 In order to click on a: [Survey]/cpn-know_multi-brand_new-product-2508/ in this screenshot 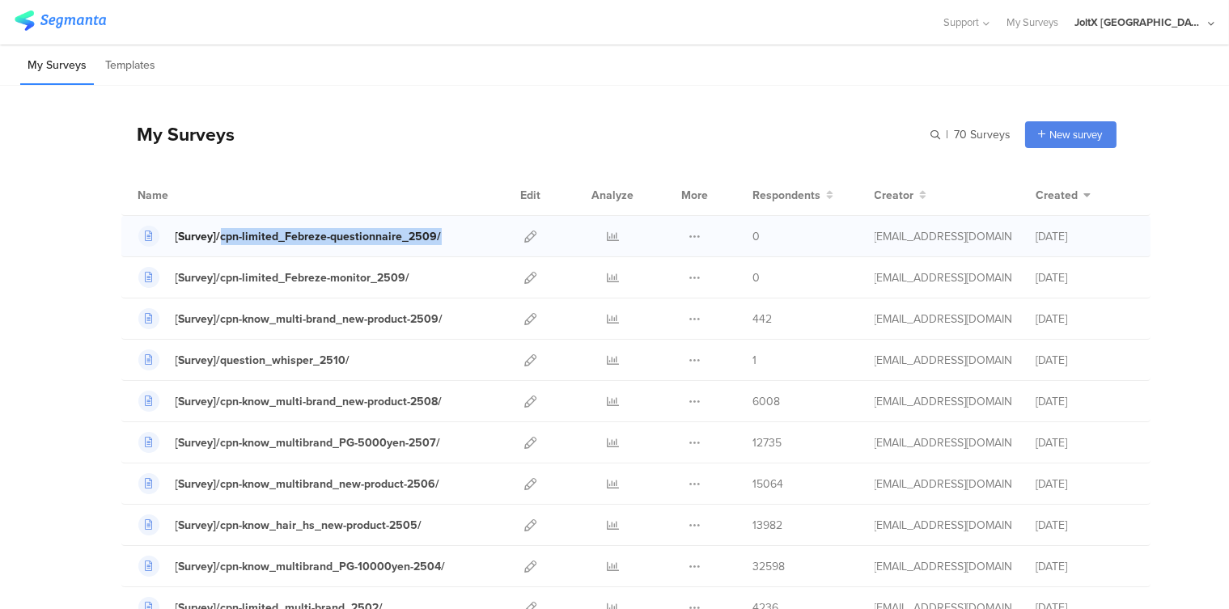, I will do `click(290, 401)`.